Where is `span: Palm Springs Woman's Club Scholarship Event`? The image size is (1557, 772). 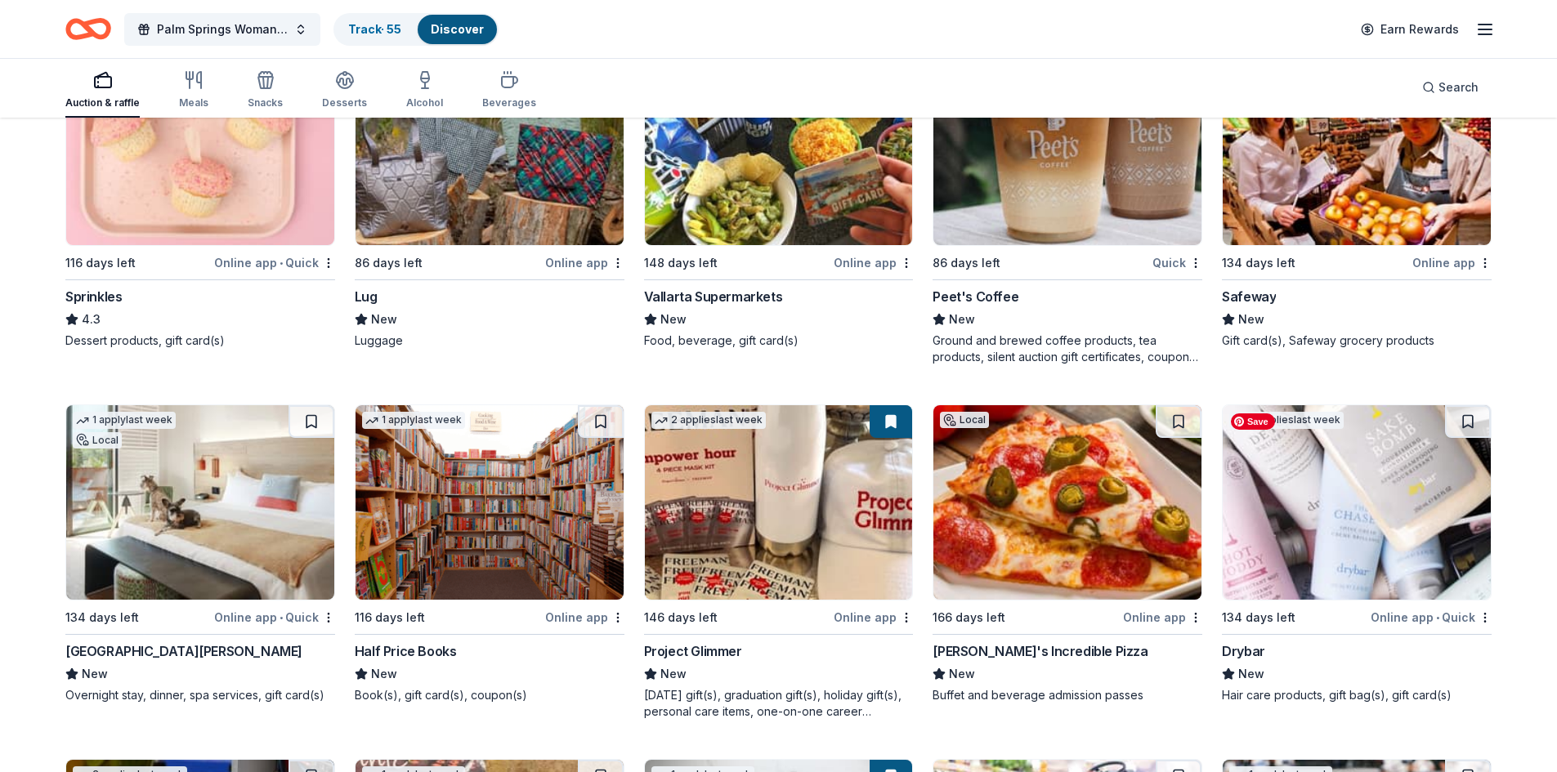
span: Palm Springs Woman's Club Scholarship Event is located at coordinates (222, 29).